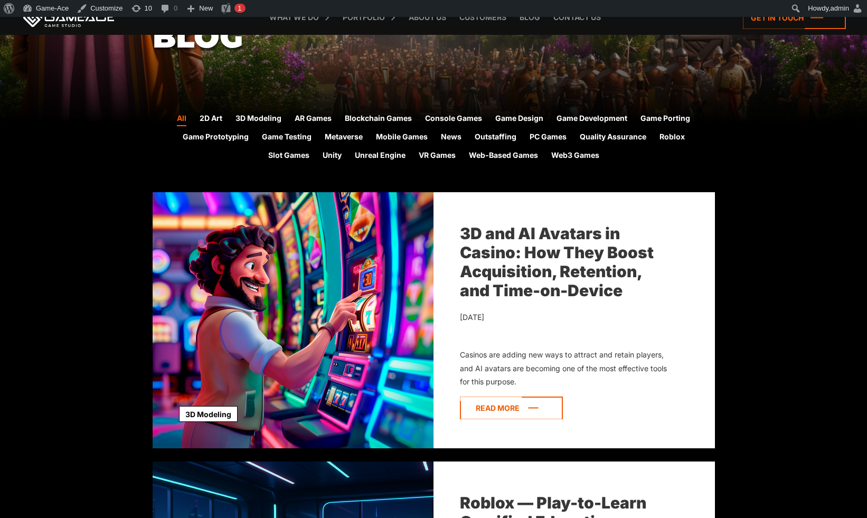 The image size is (867, 518). Describe the element at coordinates (289, 156) in the screenshot. I see `a: Slot Games` at that location.